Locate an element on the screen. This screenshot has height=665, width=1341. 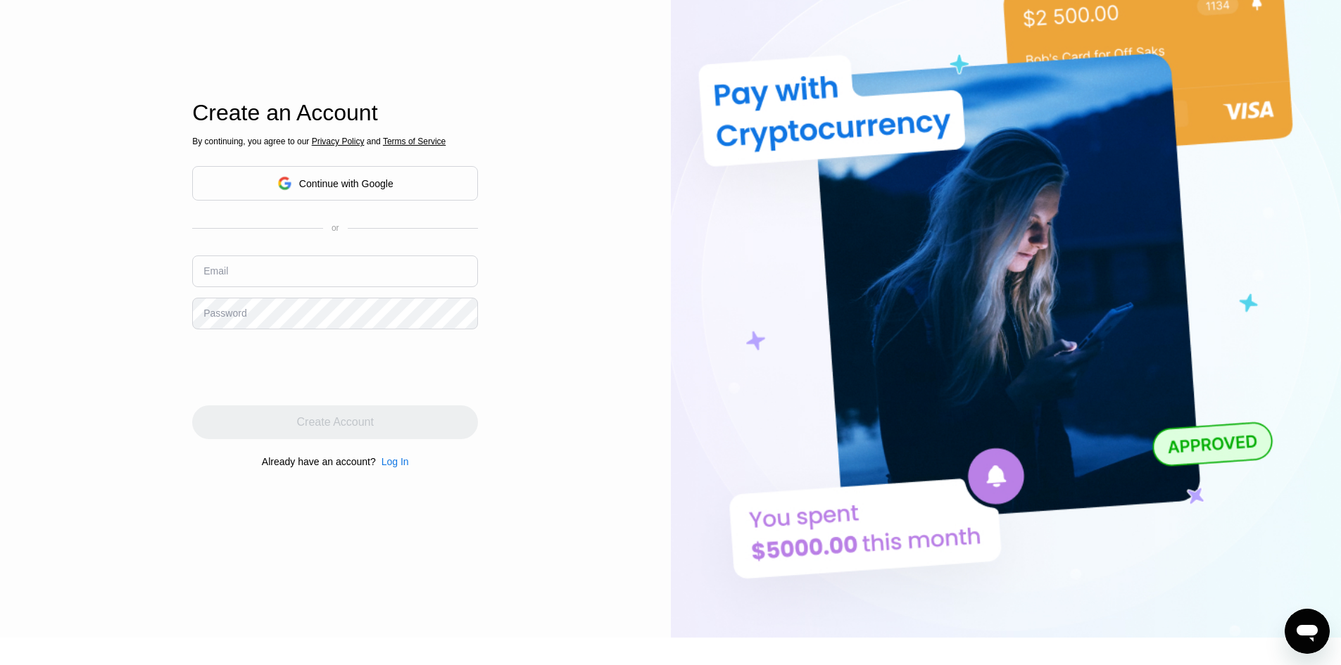
div: Already have an account? is located at coordinates (319, 462).